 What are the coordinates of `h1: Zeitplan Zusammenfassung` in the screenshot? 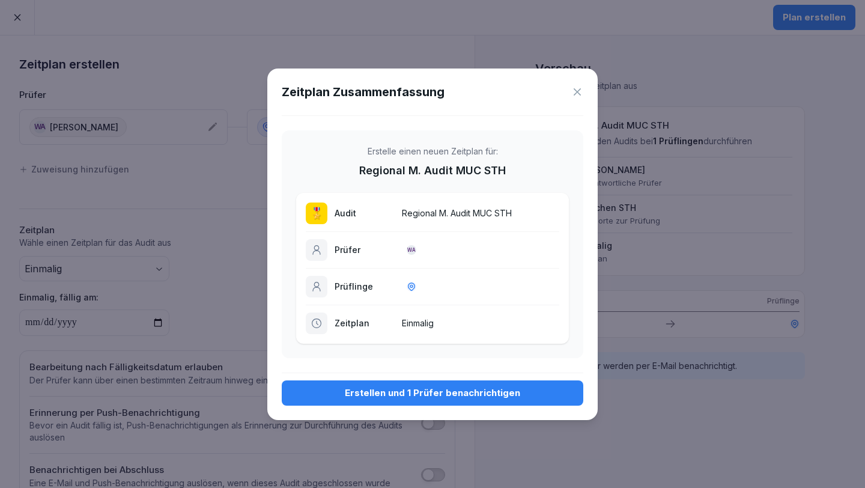 It's located at (363, 92).